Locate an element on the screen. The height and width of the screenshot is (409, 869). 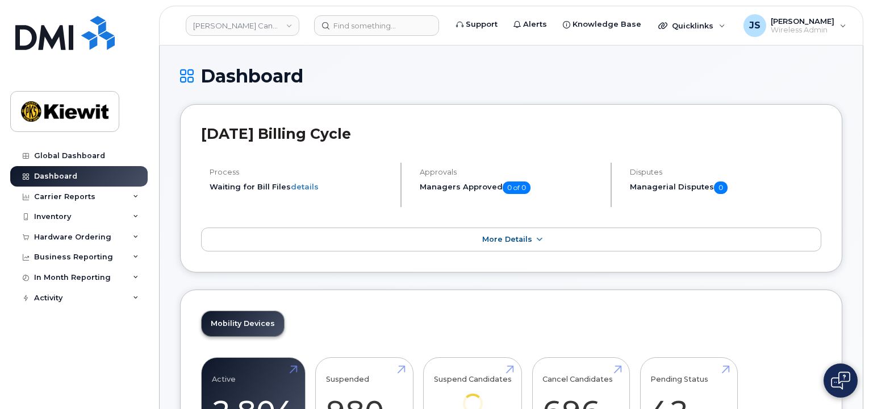
h4: Process is located at coordinates (300, 172).